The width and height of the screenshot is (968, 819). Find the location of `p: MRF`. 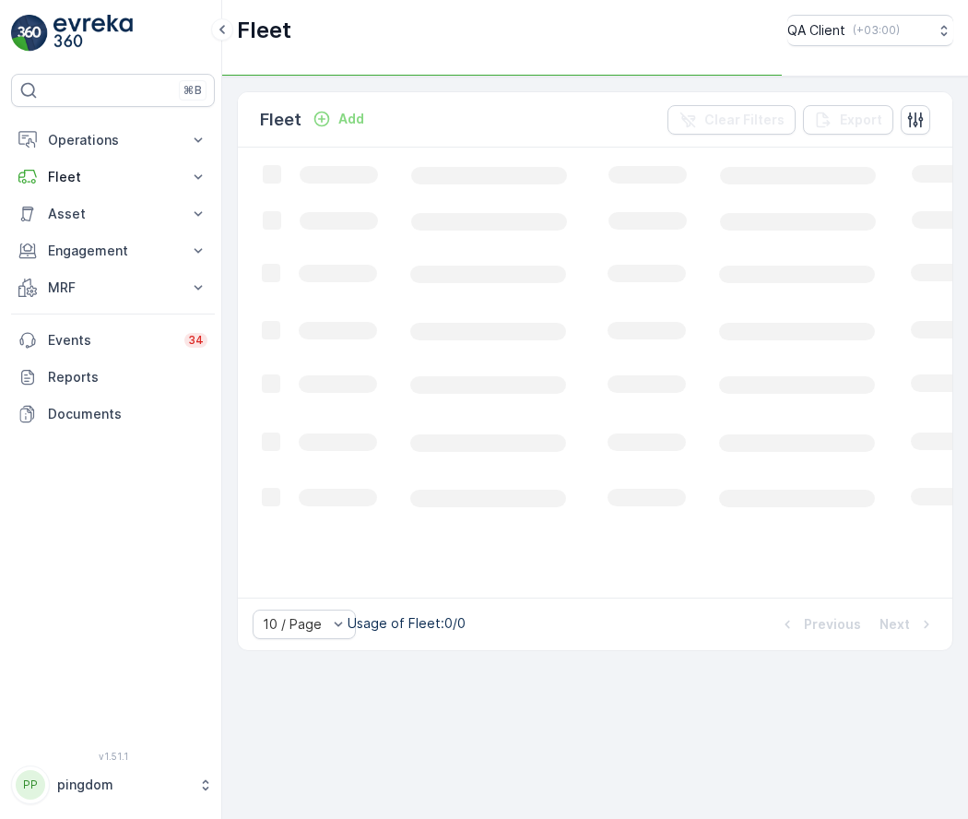

p: MRF is located at coordinates (112, 288).